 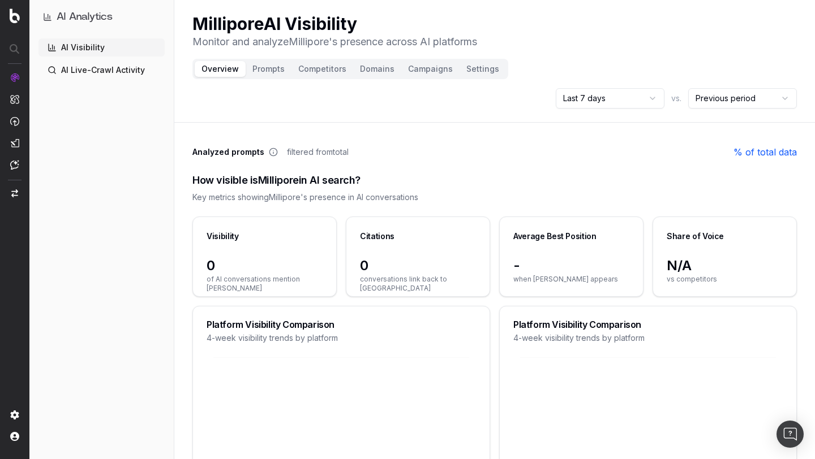 What do you see at coordinates (15, 415) in the screenshot?
I see `img: Setting` at bounding box center [15, 415].